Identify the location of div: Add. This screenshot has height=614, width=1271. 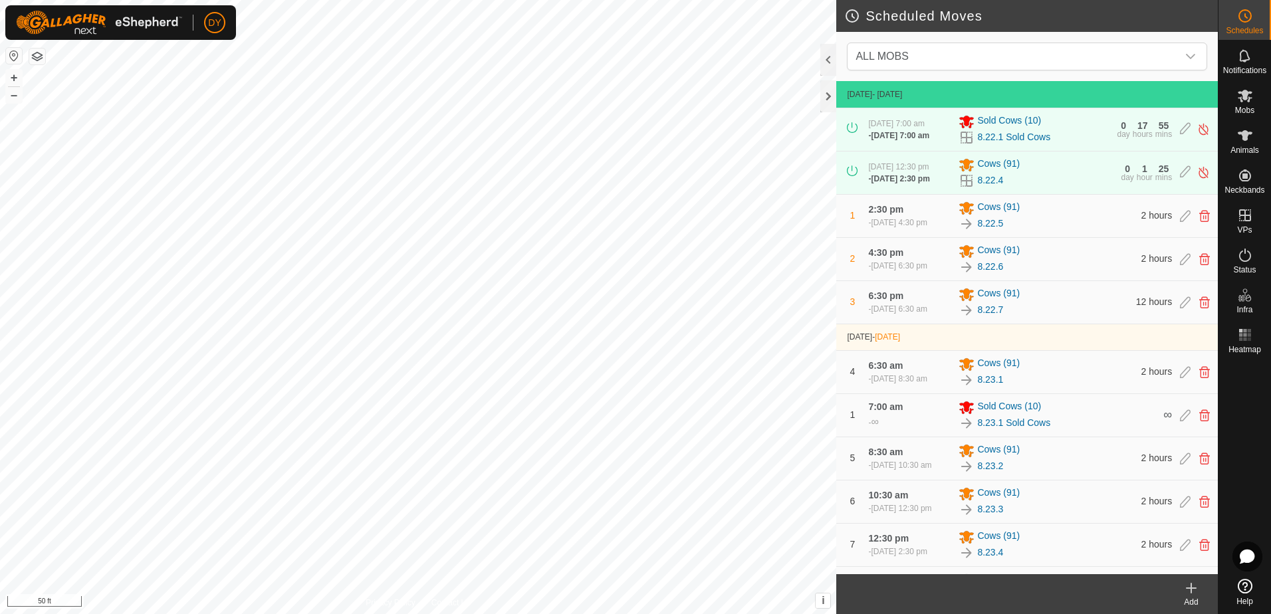
(1191, 602).